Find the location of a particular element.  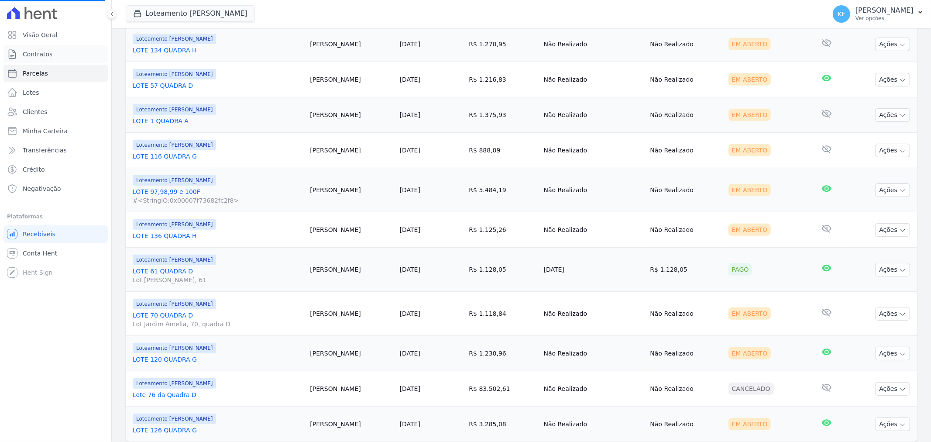

td: R$ 83.502,61 is located at coordinates (503, 389).